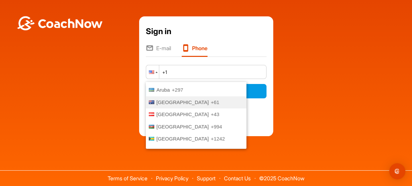 Image resolution: width=412 pixels, height=186 pixels. I want to click on span: © 2025 CoachNow, so click(282, 176).